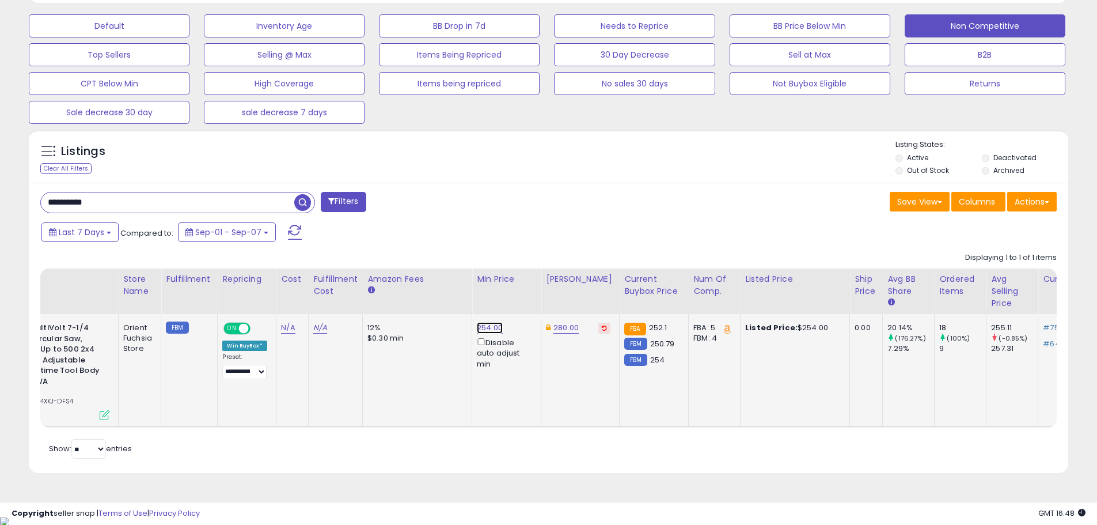 The height and width of the screenshot is (525, 1097). I want to click on div: 7.29%, so click(911, 349).